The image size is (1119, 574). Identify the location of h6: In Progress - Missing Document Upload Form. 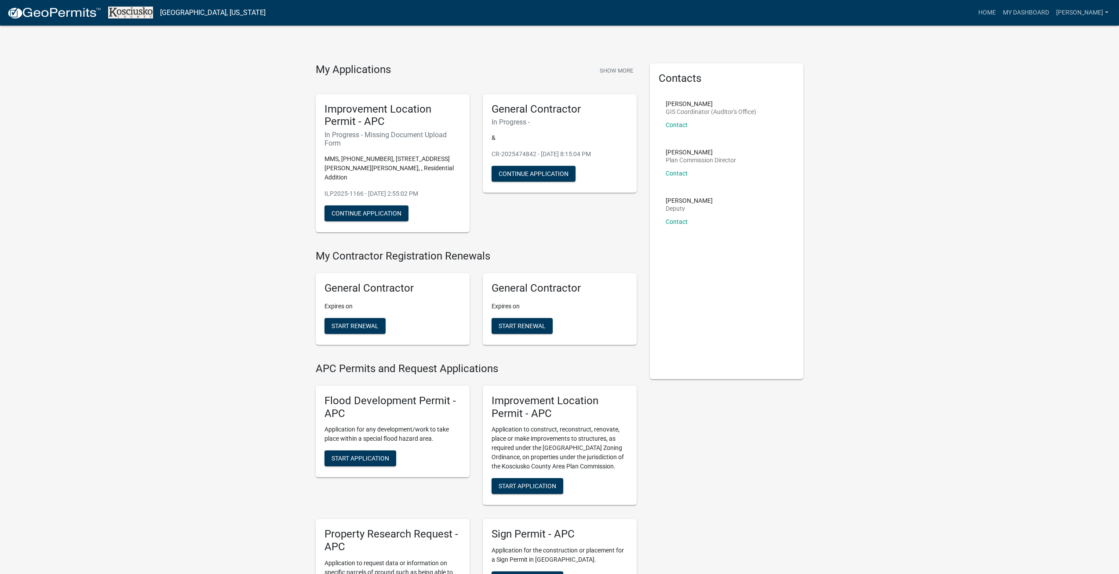
(393, 139).